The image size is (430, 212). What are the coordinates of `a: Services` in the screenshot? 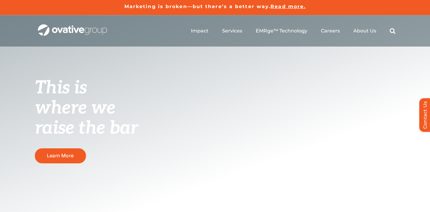 It's located at (232, 31).